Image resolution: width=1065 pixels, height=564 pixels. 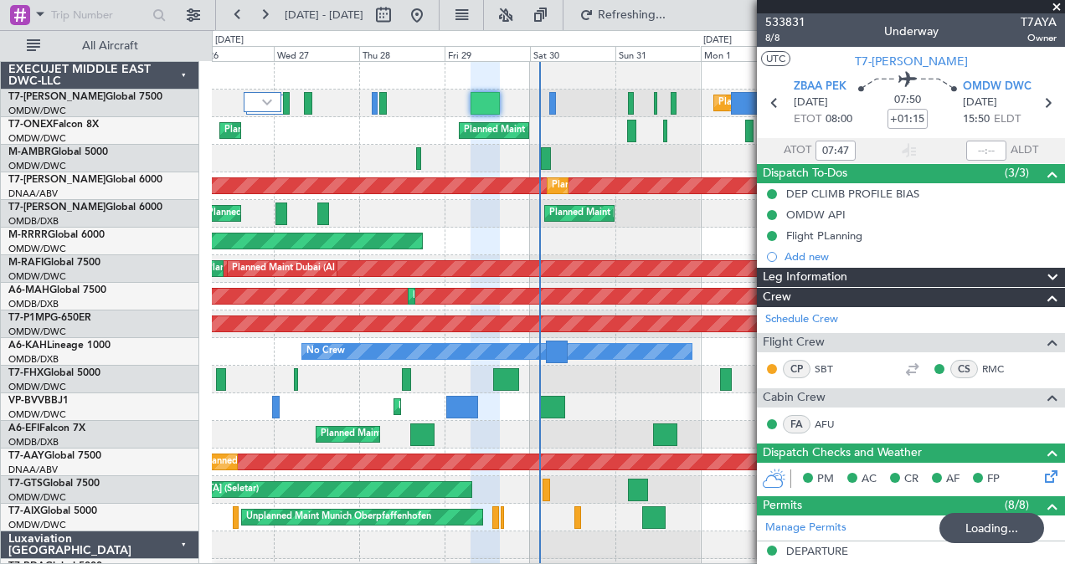 I want to click on div: Tue 26, so click(x=231, y=54).